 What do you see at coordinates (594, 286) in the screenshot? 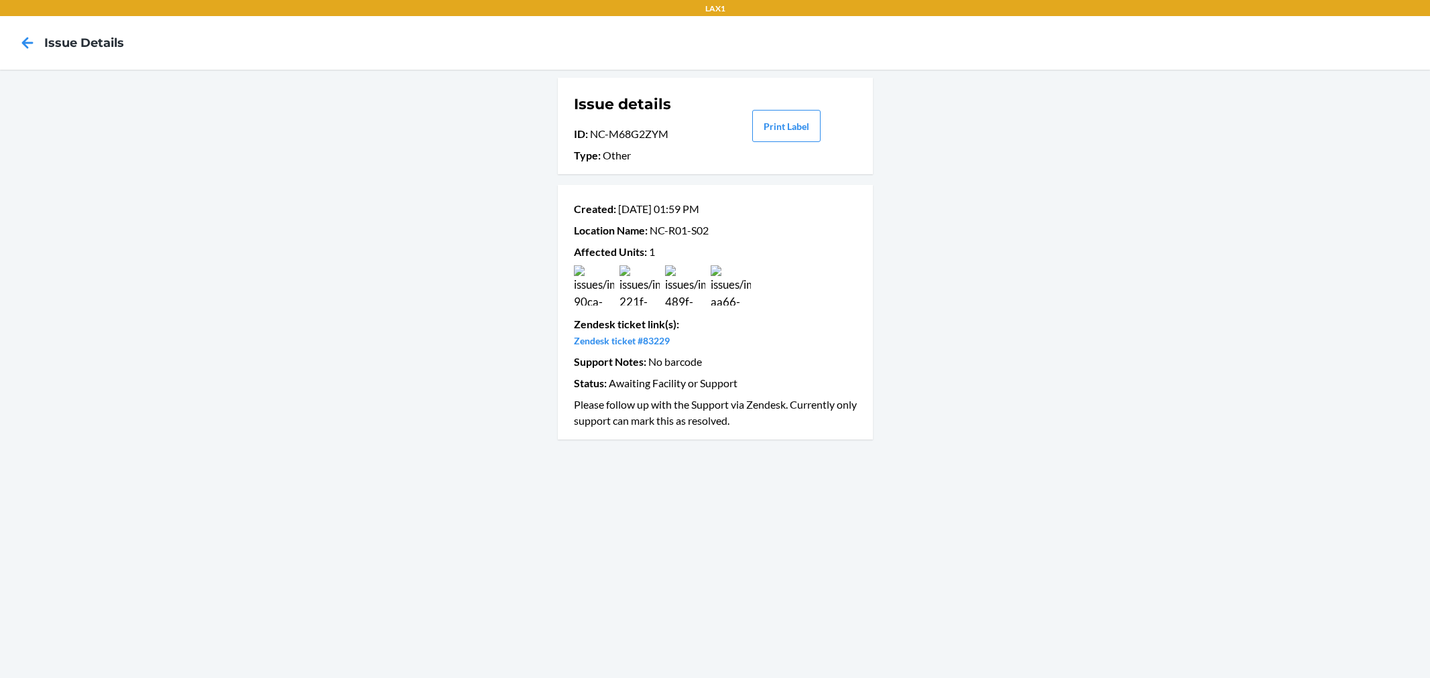
I see `img: issues/images/f70bf241-90ca-4520-bca0-6cfa94b4e7f7.jpg` at bounding box center [594, 286].